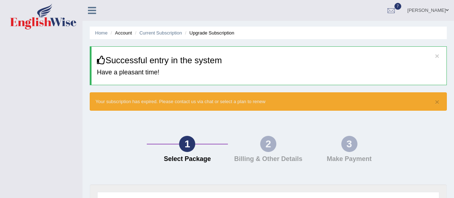 Image resolution: width=454 pixels, height=198 pixels. What do you see at coordinates (187, 144) in the screenshot?
I see `div: 1` at bounding box center [187, 144].